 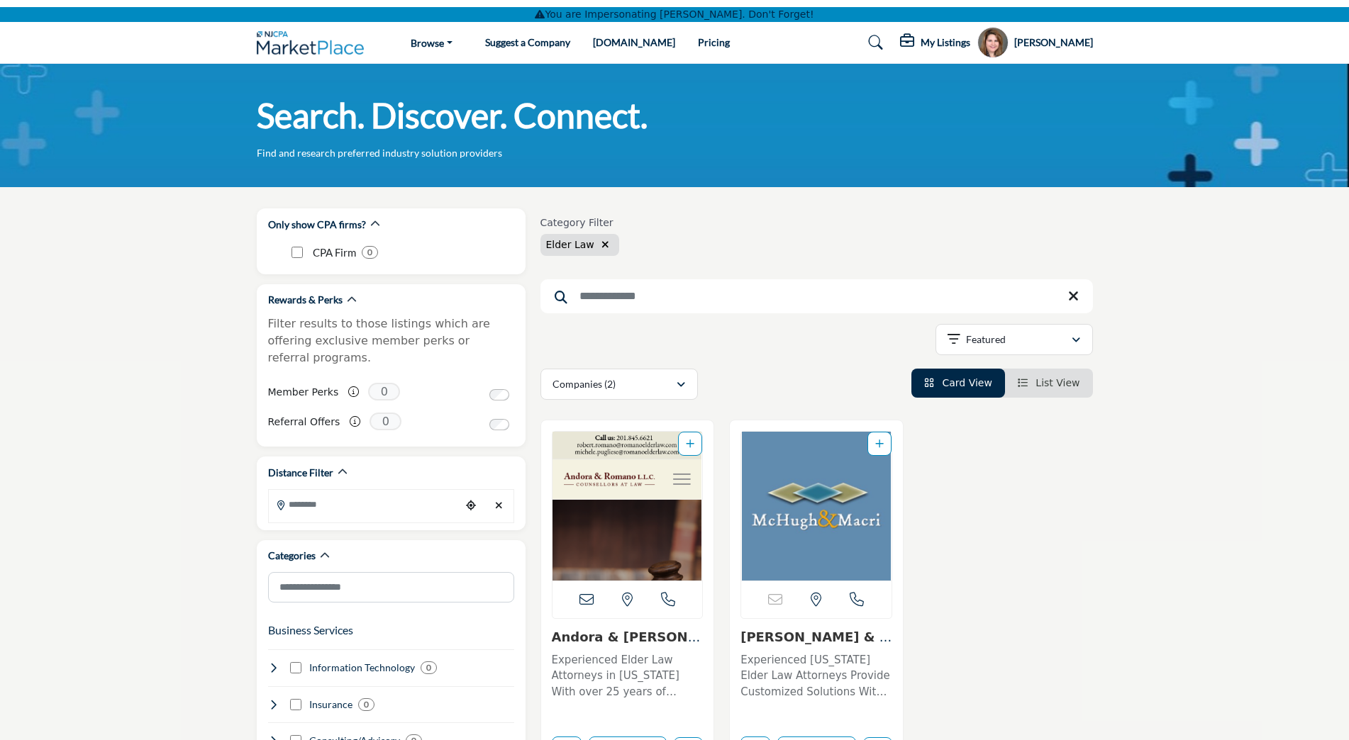 I want to click on h2: Rewards & Perks, so click(x=305, y=300).